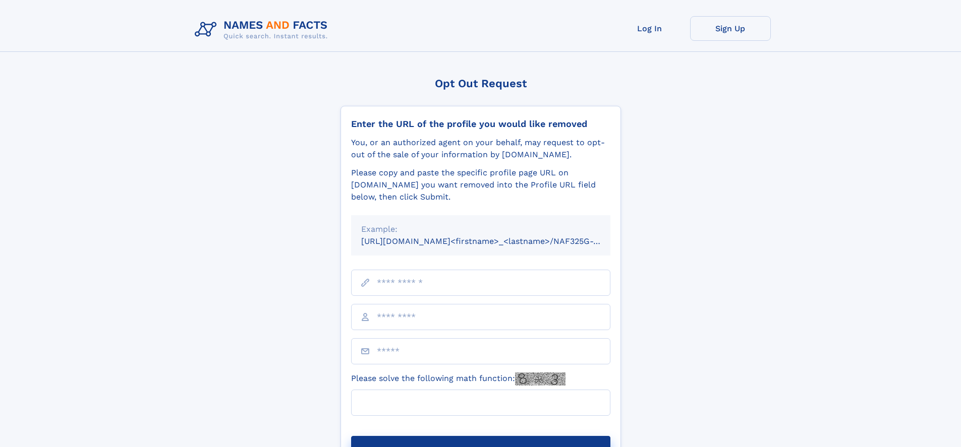 The height and width of the screenshot is (447, 961). What do you see at coordinates (481, 83) in the screenshot?
I see `div: Opt Out Request` at bounding box center [481, 83].